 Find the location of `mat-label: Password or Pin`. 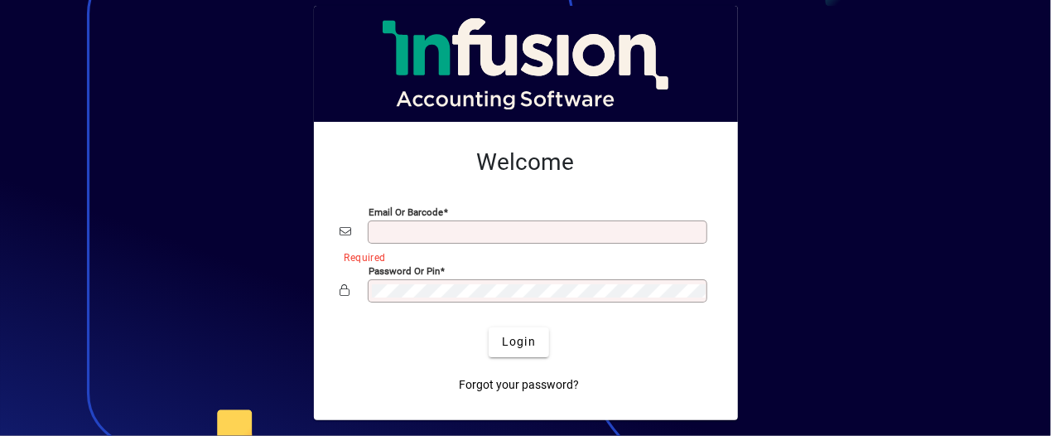

mat-label: Password or Pin is located at coordinates (404, 270).